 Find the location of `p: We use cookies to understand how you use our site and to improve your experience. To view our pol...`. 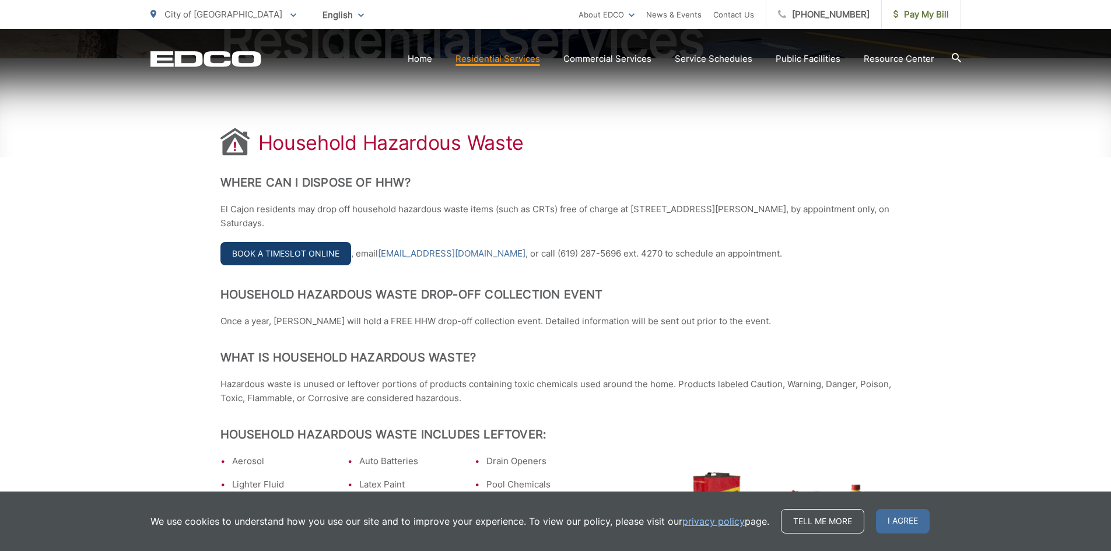

p: We use cookies to understand how you use our site and to improve your experience. To view our pol... is located at coordinates (460, 522).